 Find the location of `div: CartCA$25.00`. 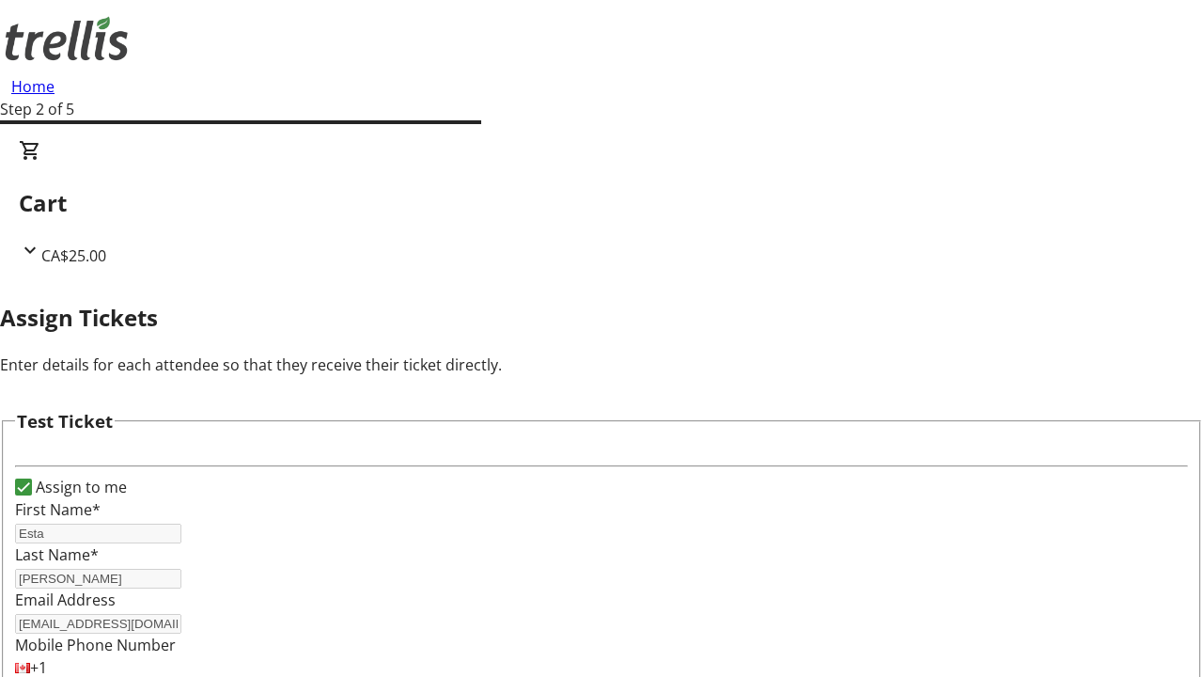

div: CartCA$25.00 is located at coordinates (602, 203).